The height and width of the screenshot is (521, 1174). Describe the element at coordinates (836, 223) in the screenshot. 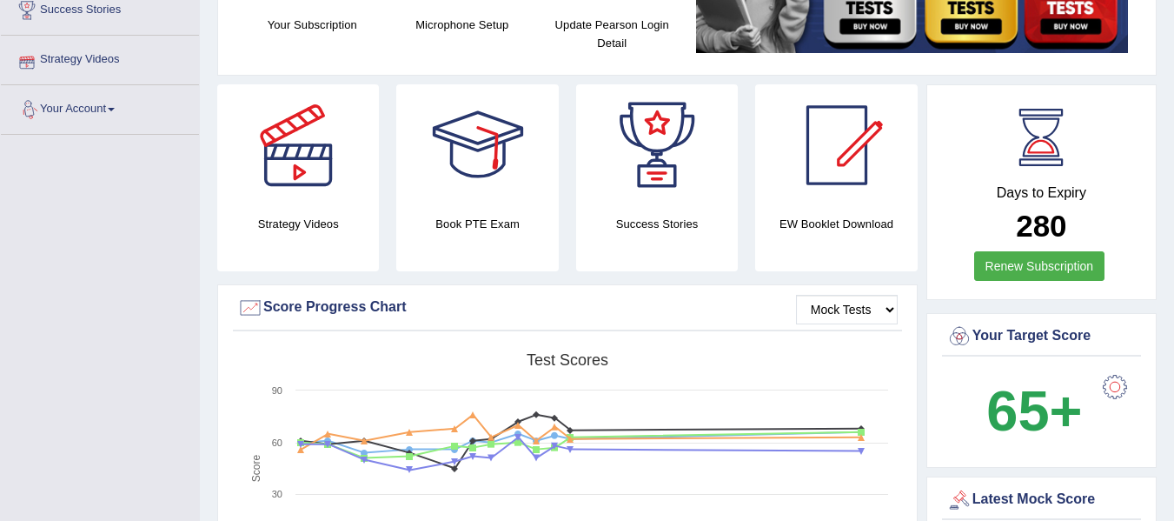

I see `h4: EW Booklet Download` at that location.